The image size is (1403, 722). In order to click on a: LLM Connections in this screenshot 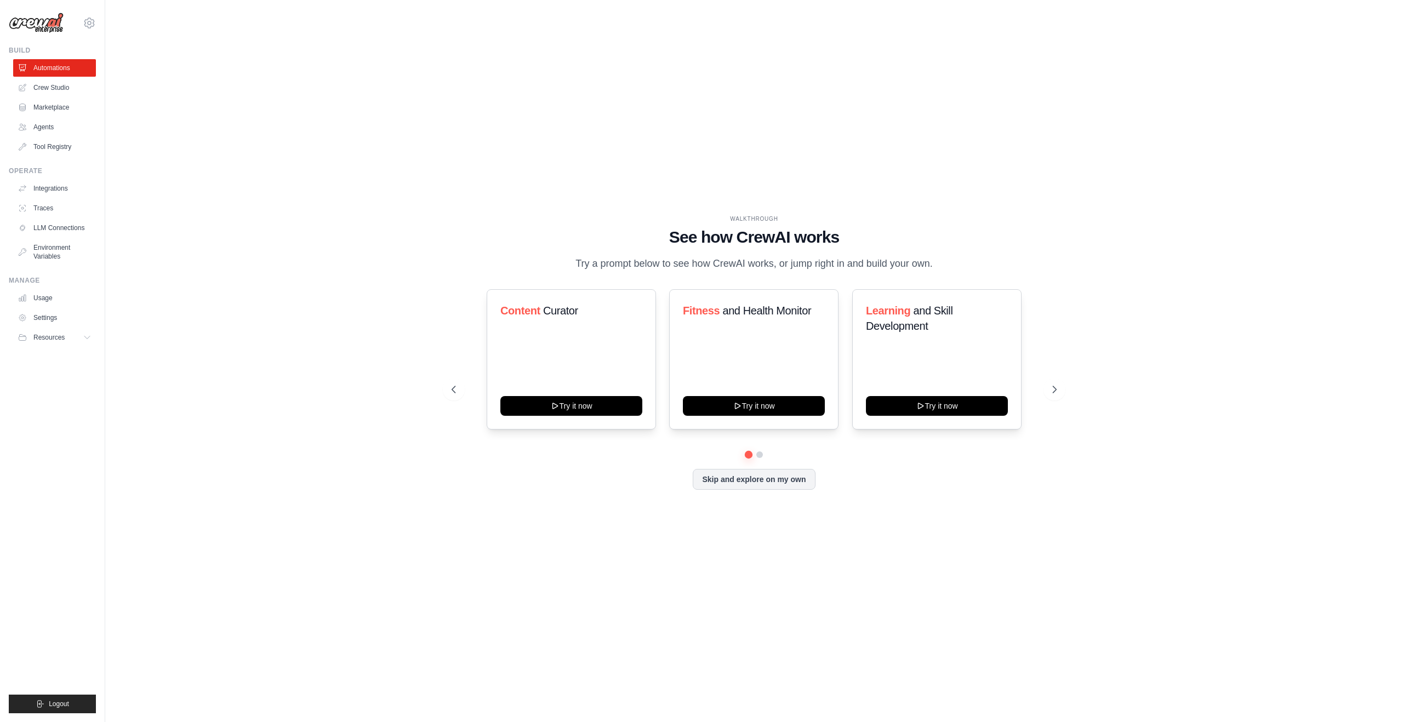, I will do `click(54, 228)`.